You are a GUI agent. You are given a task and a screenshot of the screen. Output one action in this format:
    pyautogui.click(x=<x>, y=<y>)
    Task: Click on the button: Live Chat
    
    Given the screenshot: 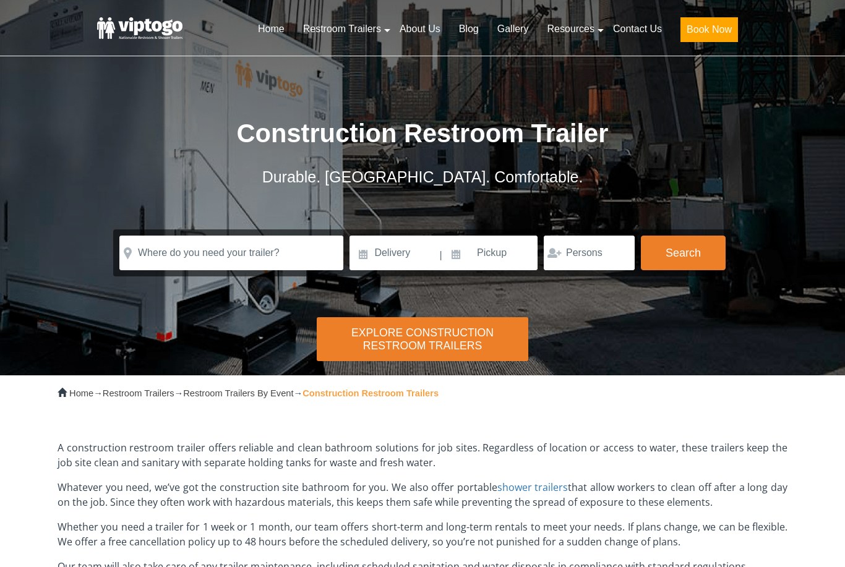 What is the action you would take?
    pyautogui.click(x=820, y=542)
    